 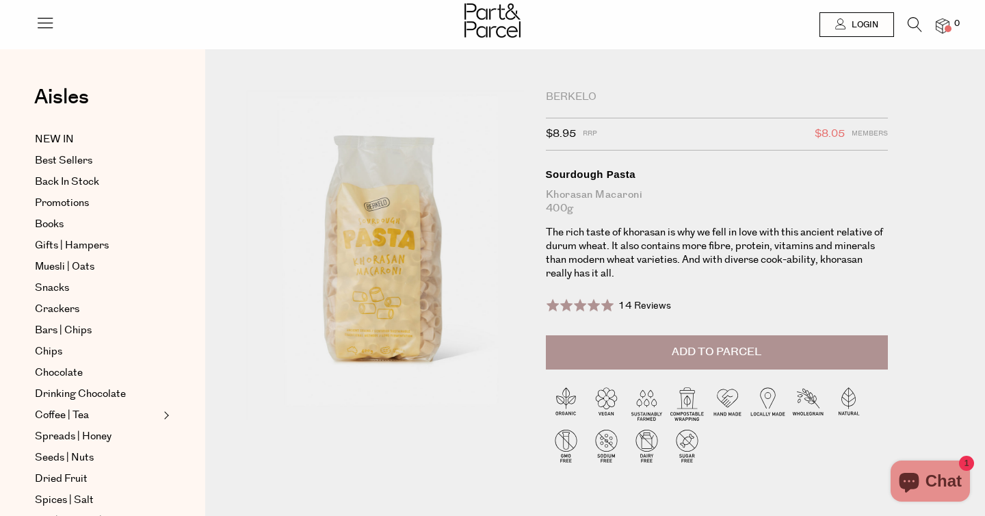 I want to click on a: Gifts | Hampers, so click(x=97, y=246).